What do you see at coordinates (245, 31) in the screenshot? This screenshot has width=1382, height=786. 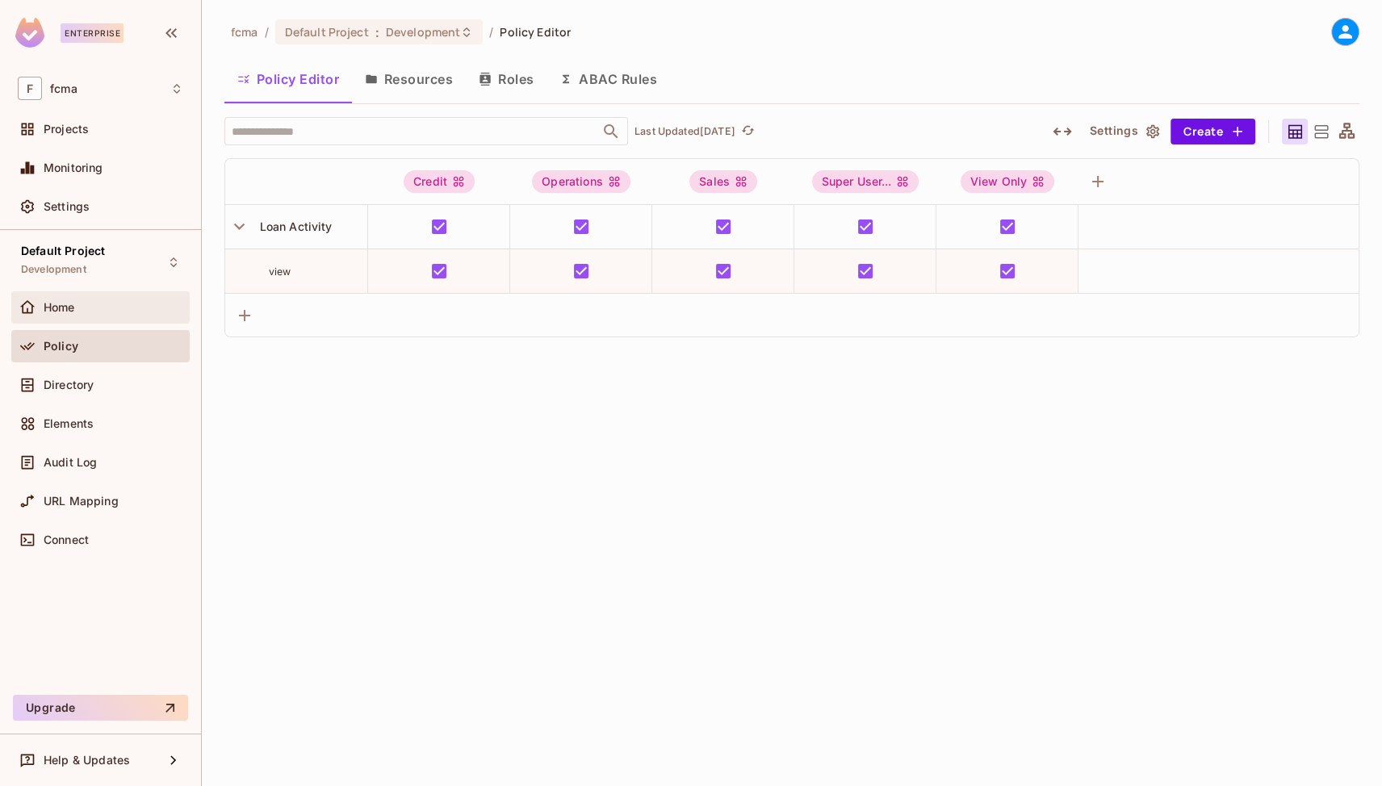 I see `span: the active workspace` at bounding box center [245, 31].